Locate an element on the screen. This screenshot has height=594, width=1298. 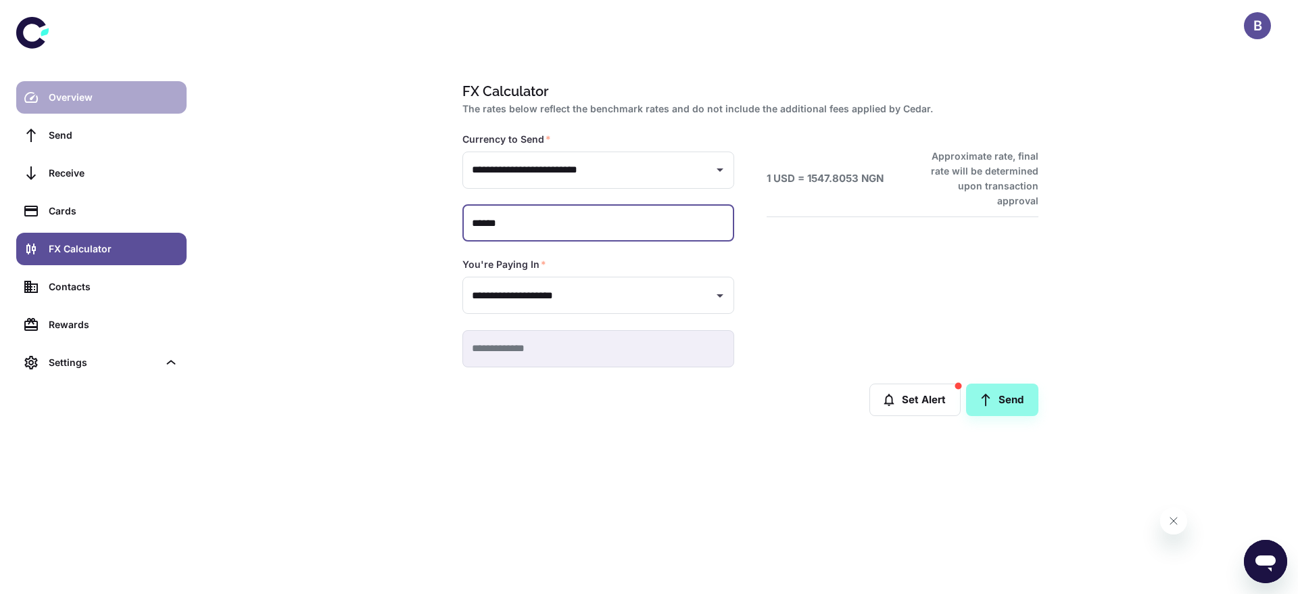
label: Currency to Send is located at coordinates (507, 139).